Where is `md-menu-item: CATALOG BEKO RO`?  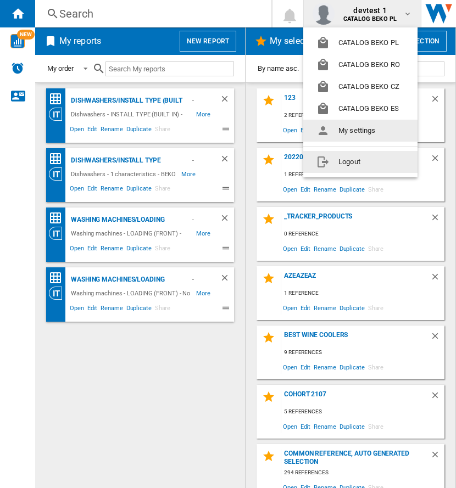
md-menu-item: CATALOG BEKO RO is located at coordinates (360, 65).